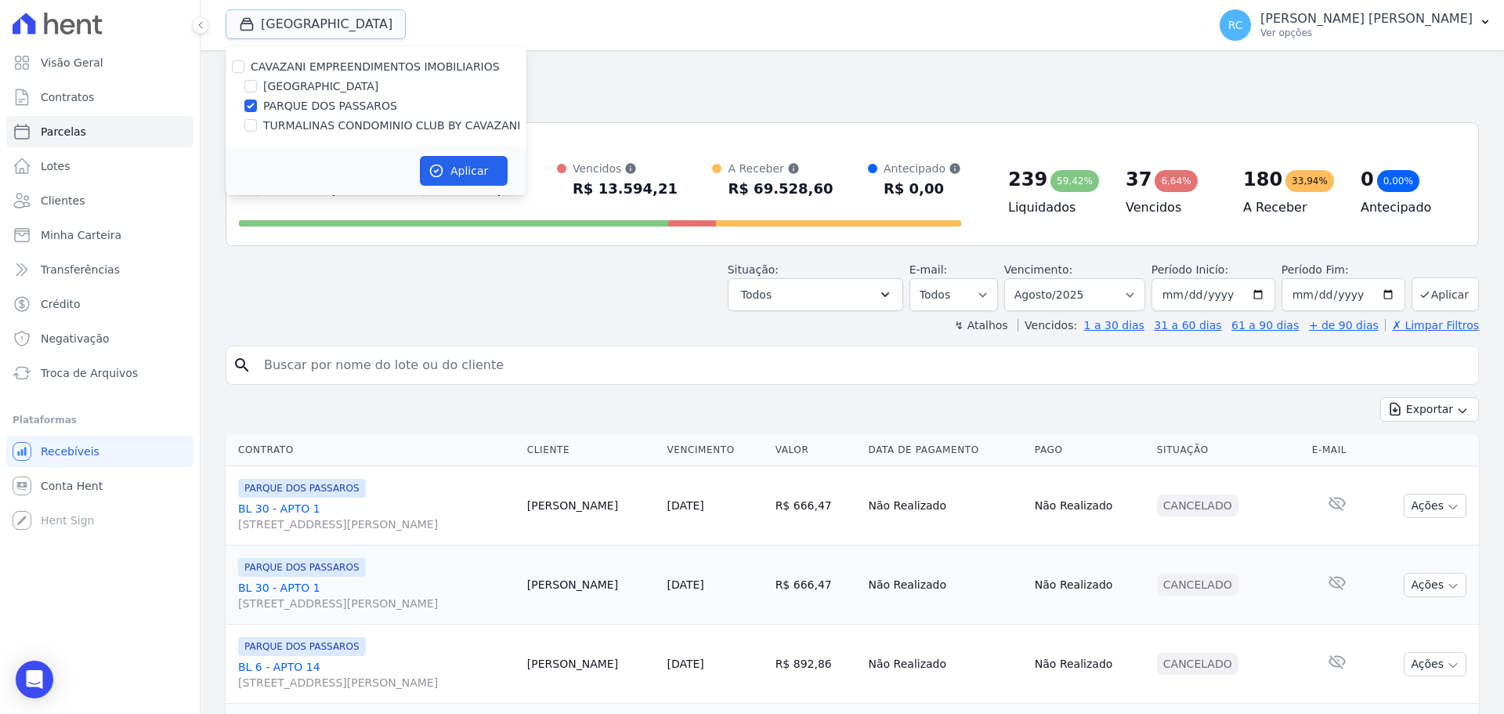  I want to click on span: Transferências, so click(80, 270).